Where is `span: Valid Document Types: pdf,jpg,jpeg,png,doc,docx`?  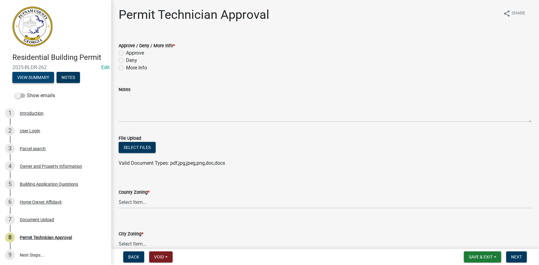
span: Valid Document Types: pdf,jpg,jpeg,png,doc,docx is located at coordinates (172, 163).